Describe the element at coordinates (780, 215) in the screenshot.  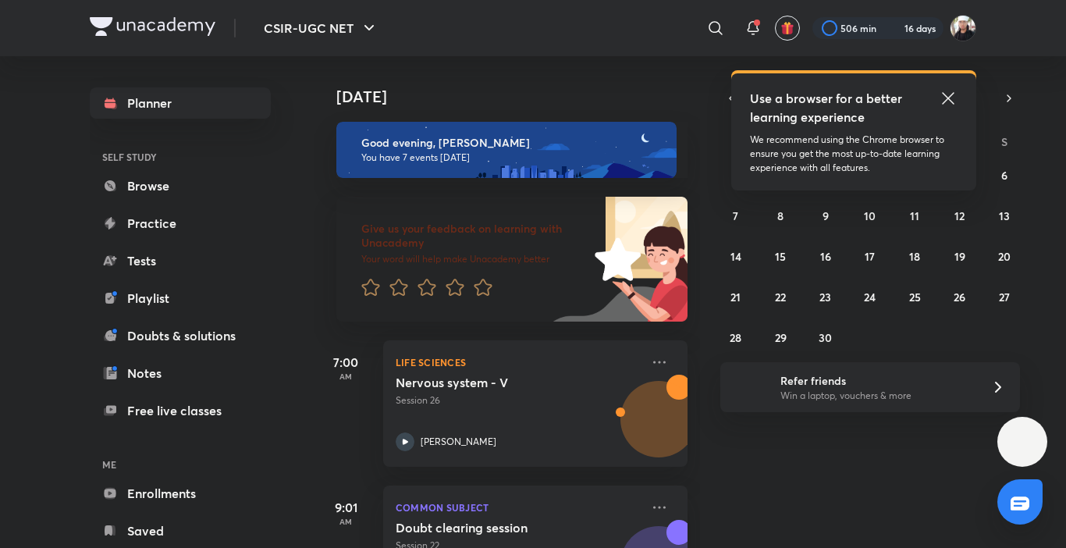
I see `abbr: September 8, 2025` at that location.